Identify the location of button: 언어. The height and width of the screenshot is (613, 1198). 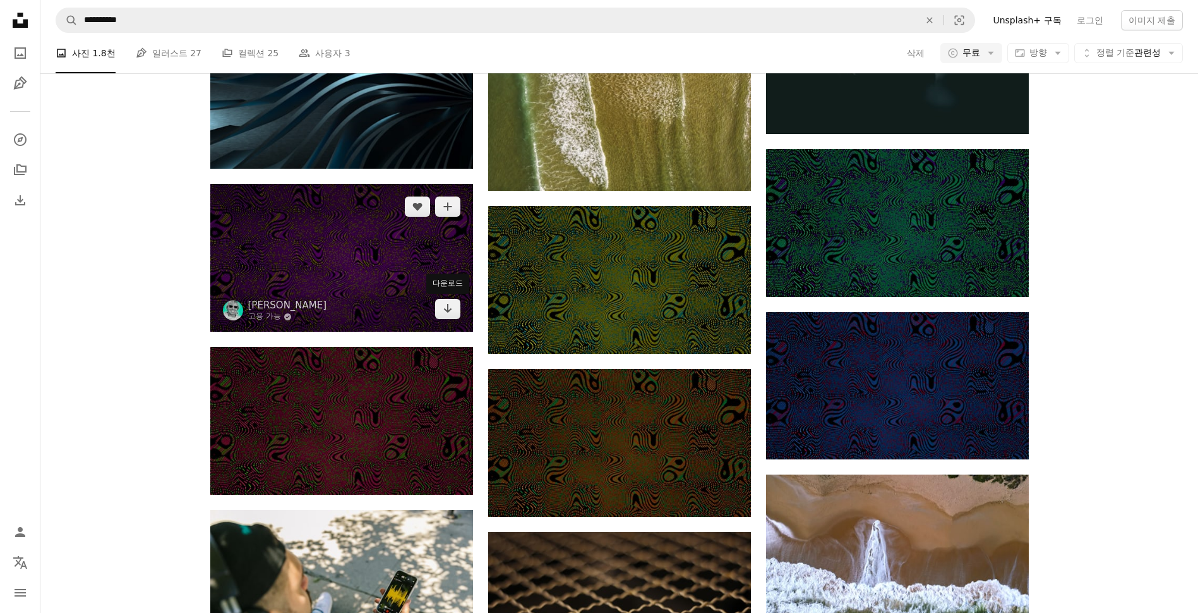
(20, 562).